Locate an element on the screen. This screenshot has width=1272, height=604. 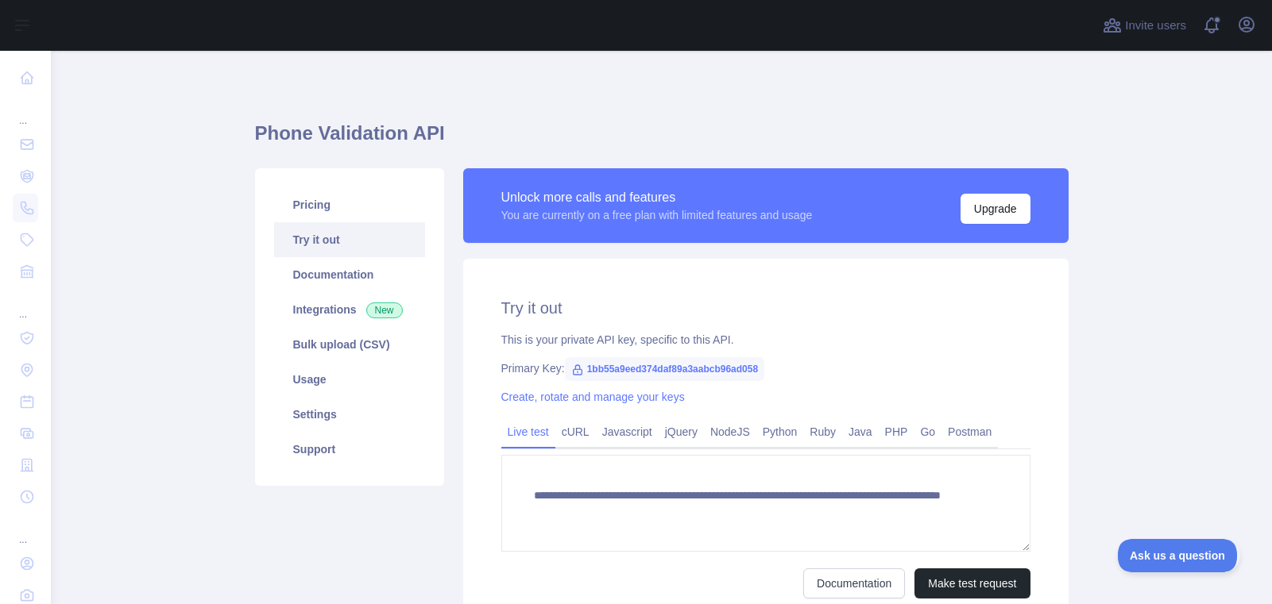
a: Ruby is located at coordinates (822, 432).